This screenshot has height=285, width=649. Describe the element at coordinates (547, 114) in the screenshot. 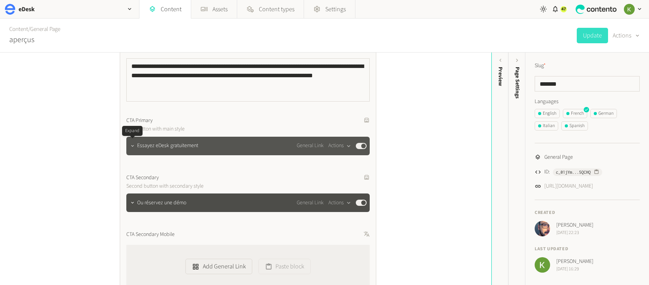

I see `div: English` at that location.